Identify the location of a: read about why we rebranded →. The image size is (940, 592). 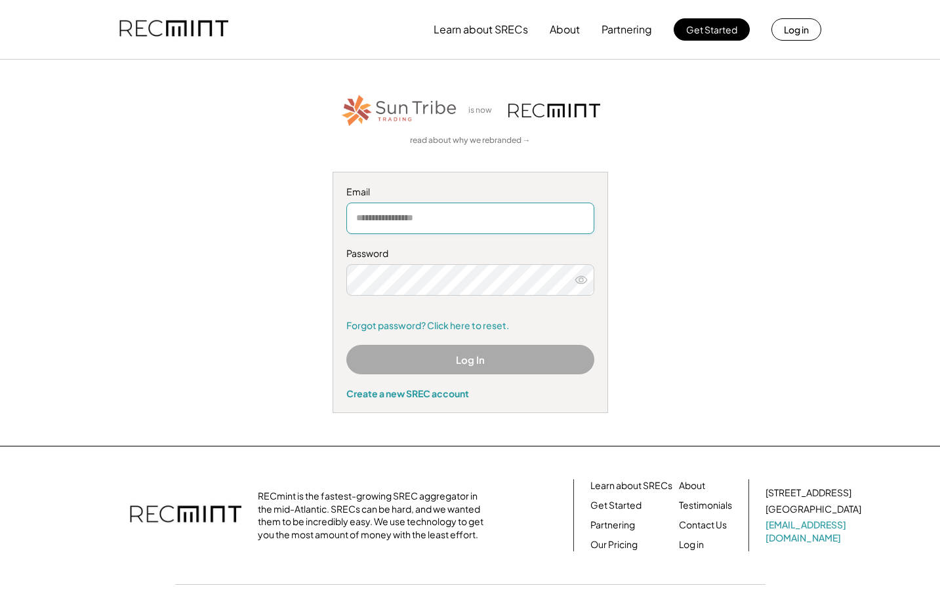
(470, 140).